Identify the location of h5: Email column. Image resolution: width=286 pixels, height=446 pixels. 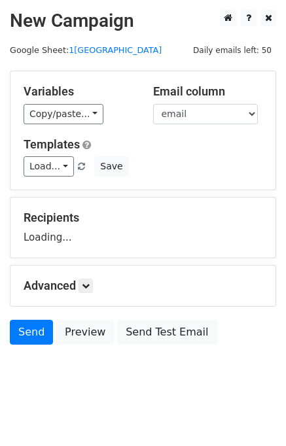
(208, 92).